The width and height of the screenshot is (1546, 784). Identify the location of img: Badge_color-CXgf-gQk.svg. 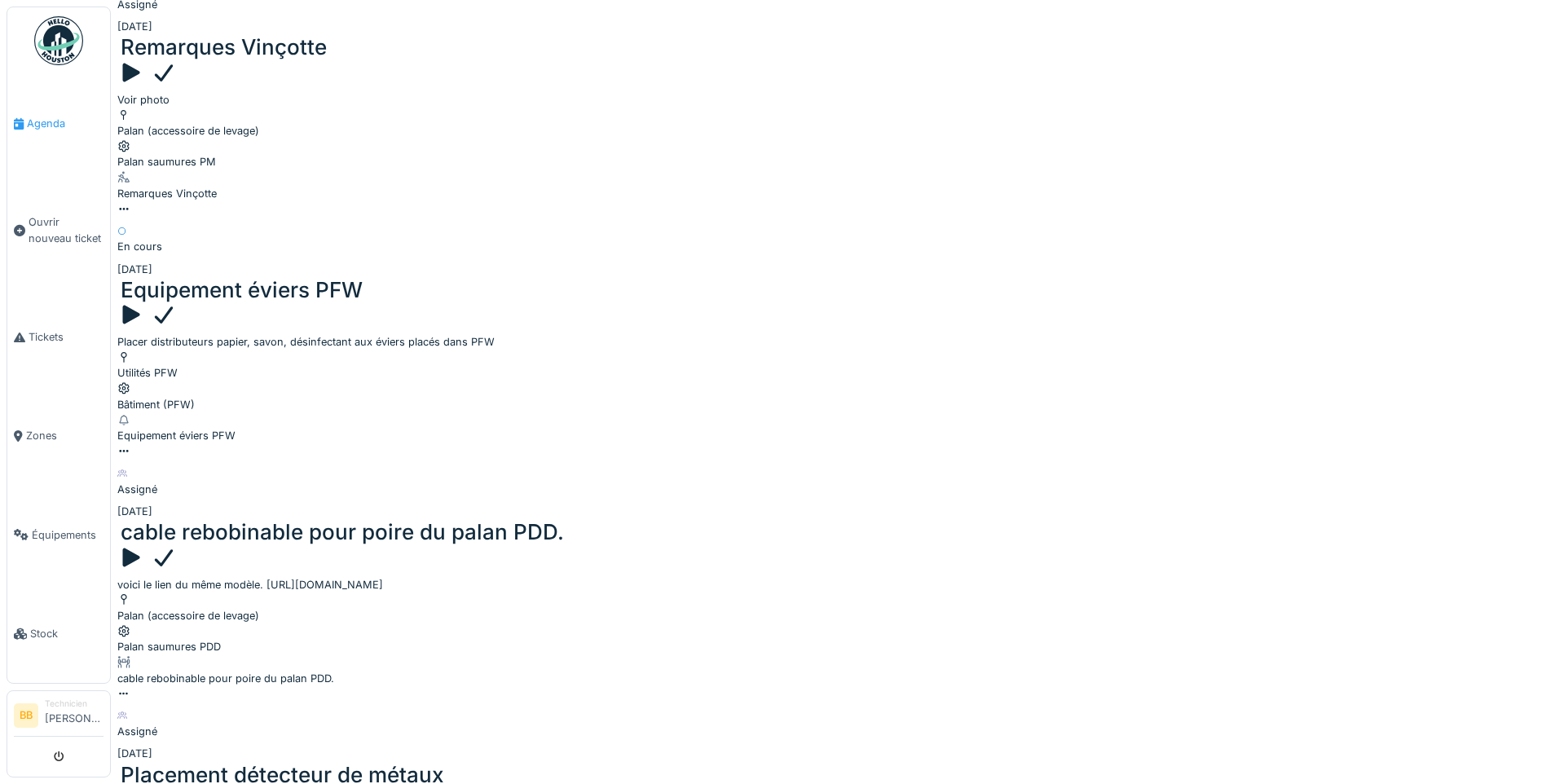
(59, 41).